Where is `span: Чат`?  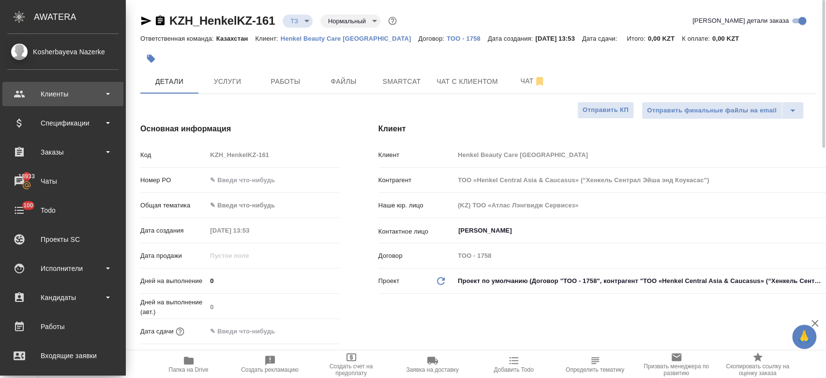 span: Чат is located at coordinates (533, 81).